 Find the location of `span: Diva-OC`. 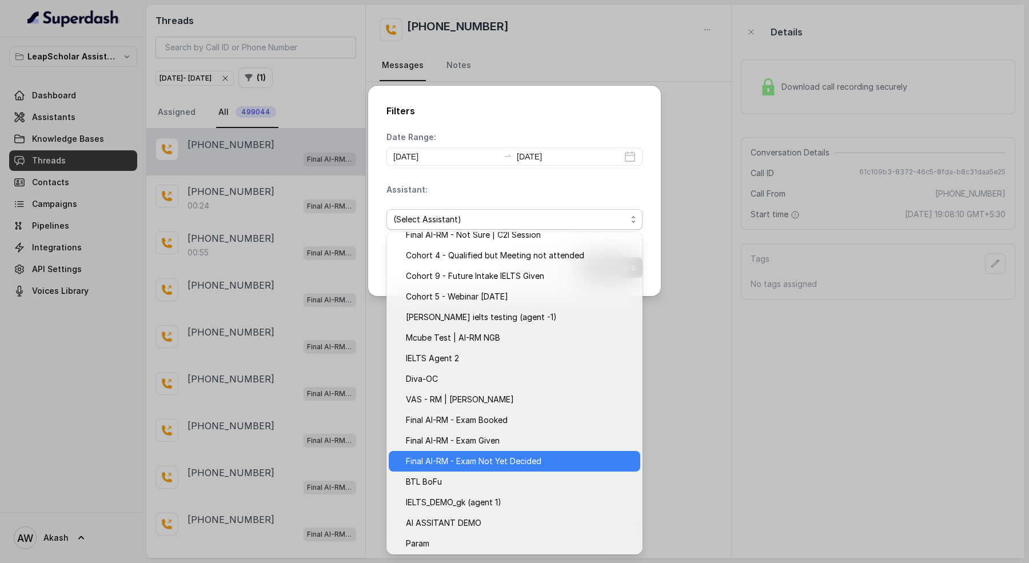

span: Diva-OC is located at coordinates (520, 379).